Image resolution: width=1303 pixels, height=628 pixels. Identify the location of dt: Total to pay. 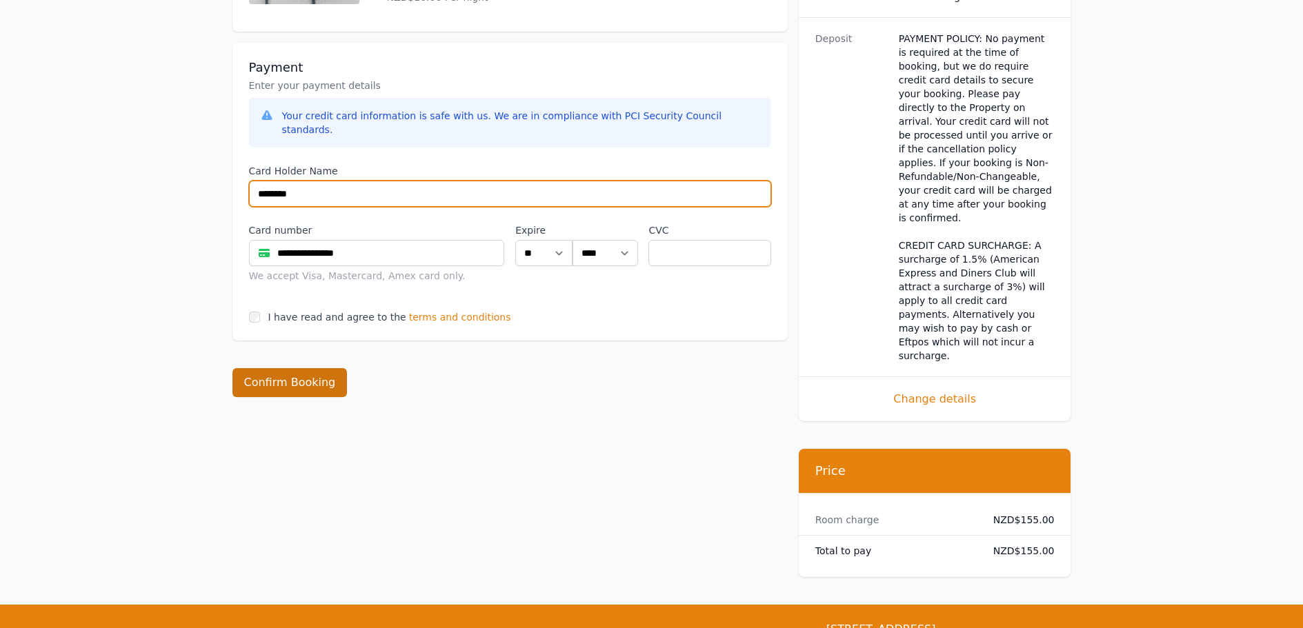
(893, 551).